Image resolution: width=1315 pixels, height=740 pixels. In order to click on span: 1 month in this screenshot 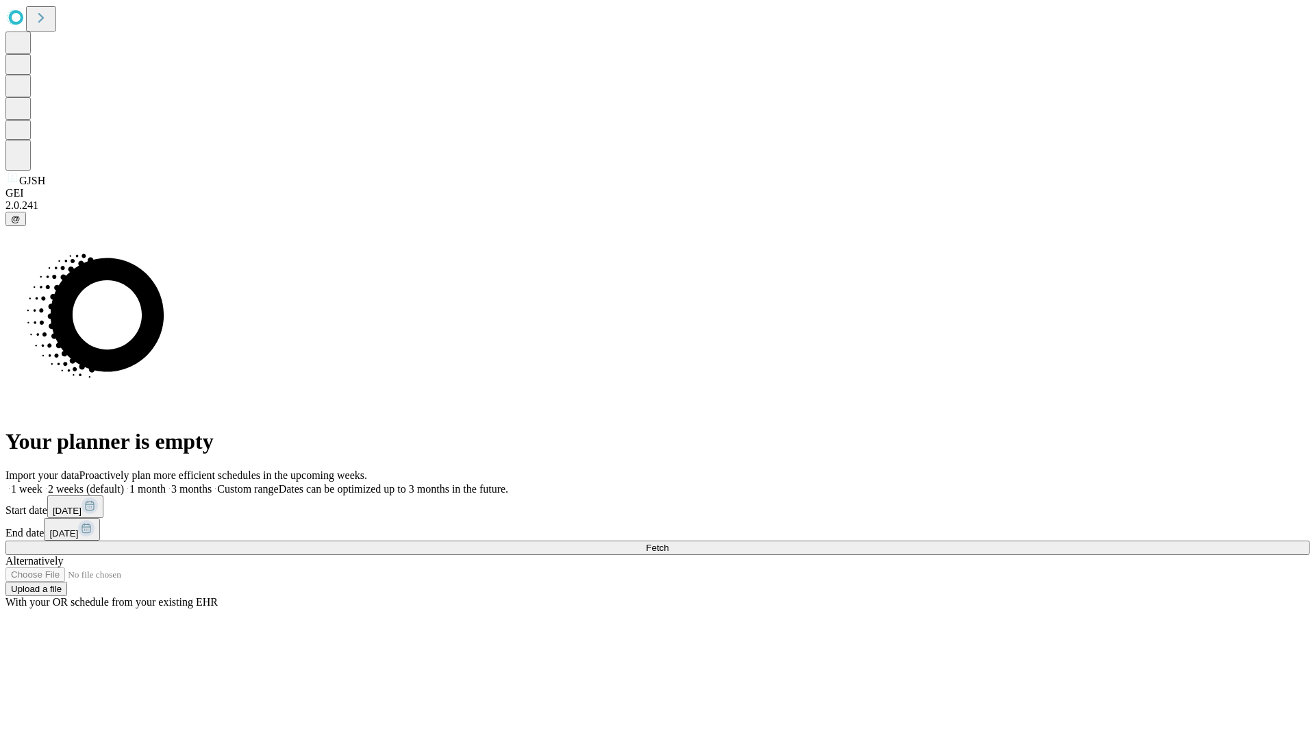, I will do `click(147, 488)`.